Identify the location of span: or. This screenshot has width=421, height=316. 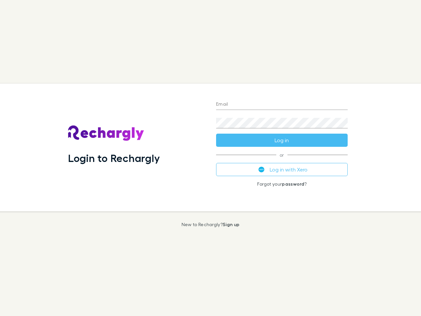
(282, 155).